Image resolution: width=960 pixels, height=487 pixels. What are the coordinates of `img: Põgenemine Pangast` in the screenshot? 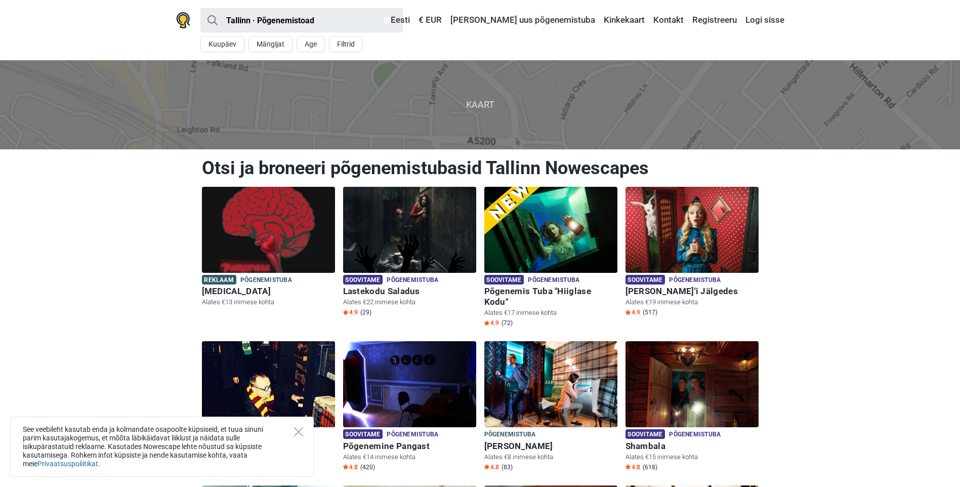 It's located at (410, 384).